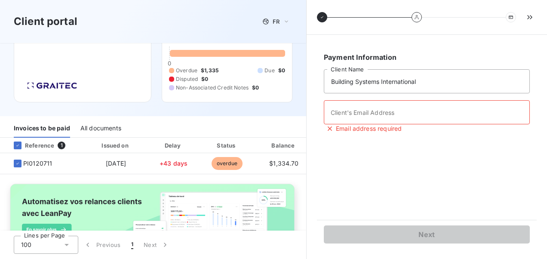 This screenshot has height=259, width=547. Describe the element at coordinates (169, 63) in the screenshot. I see `span: 0` at that location.